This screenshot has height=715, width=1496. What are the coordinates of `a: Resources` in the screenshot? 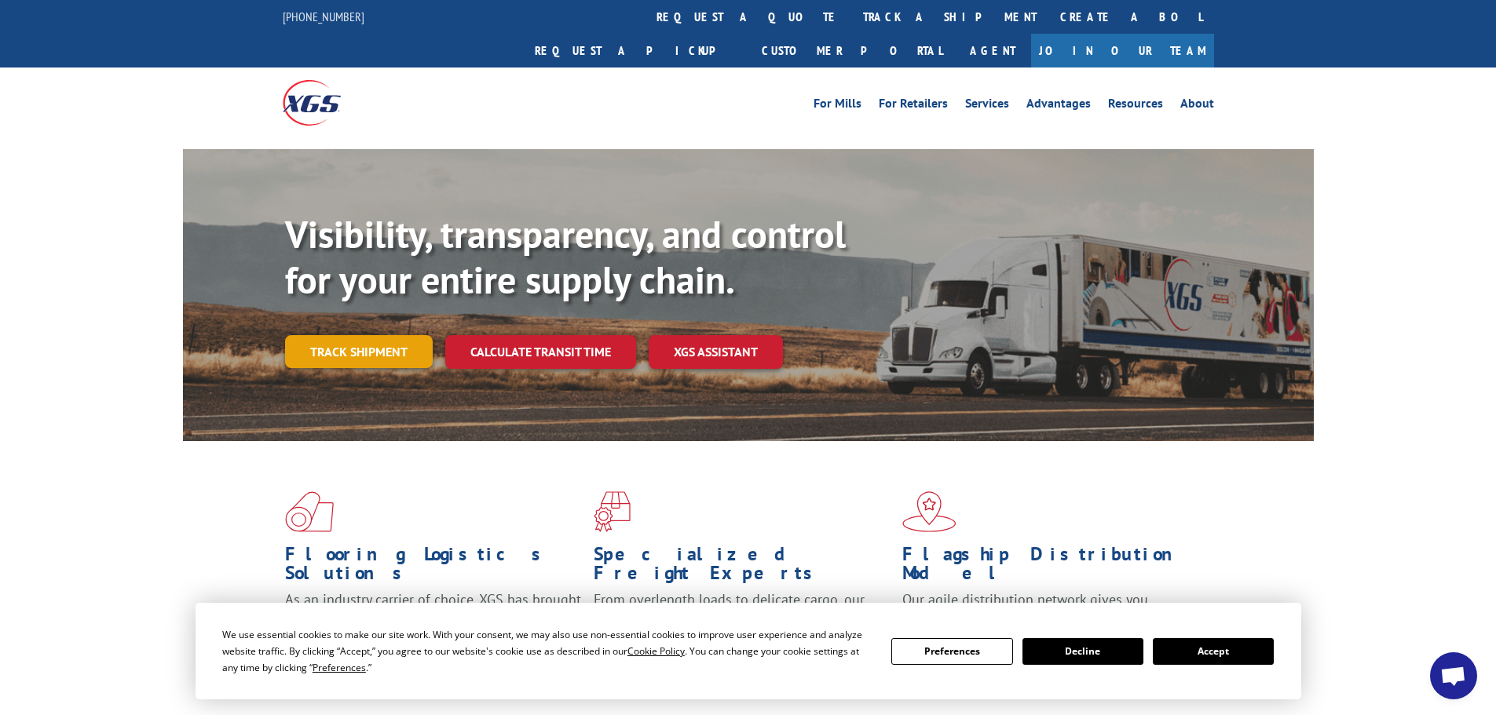 It's located at (1135, 106).